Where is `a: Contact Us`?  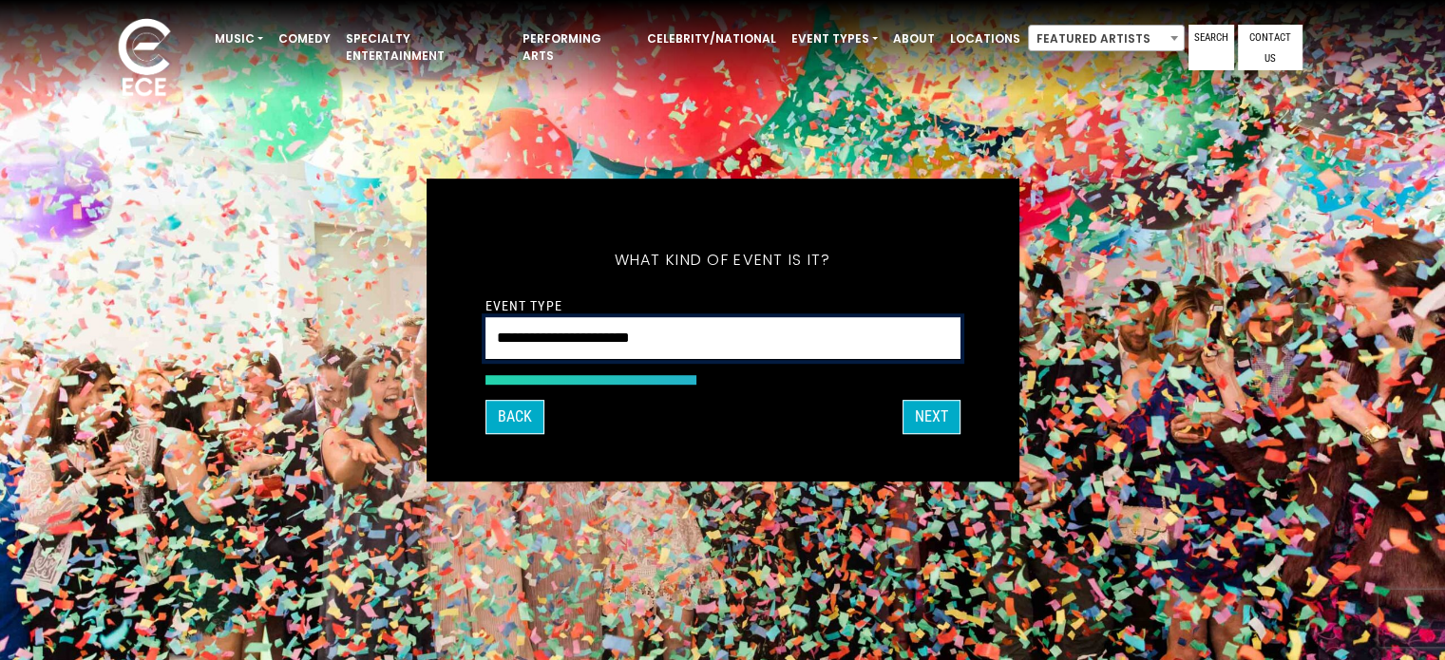
a: Contact Us is located at coordinates (1270, 47).